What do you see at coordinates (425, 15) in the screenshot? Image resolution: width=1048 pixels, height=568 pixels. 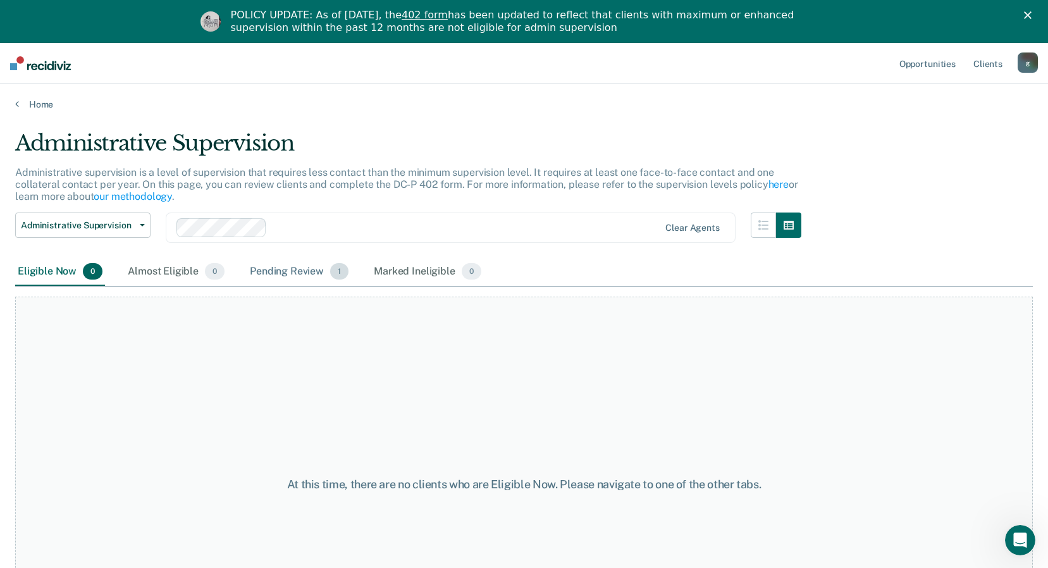 I see `a: 402 form` at bounding box center [425, 15].